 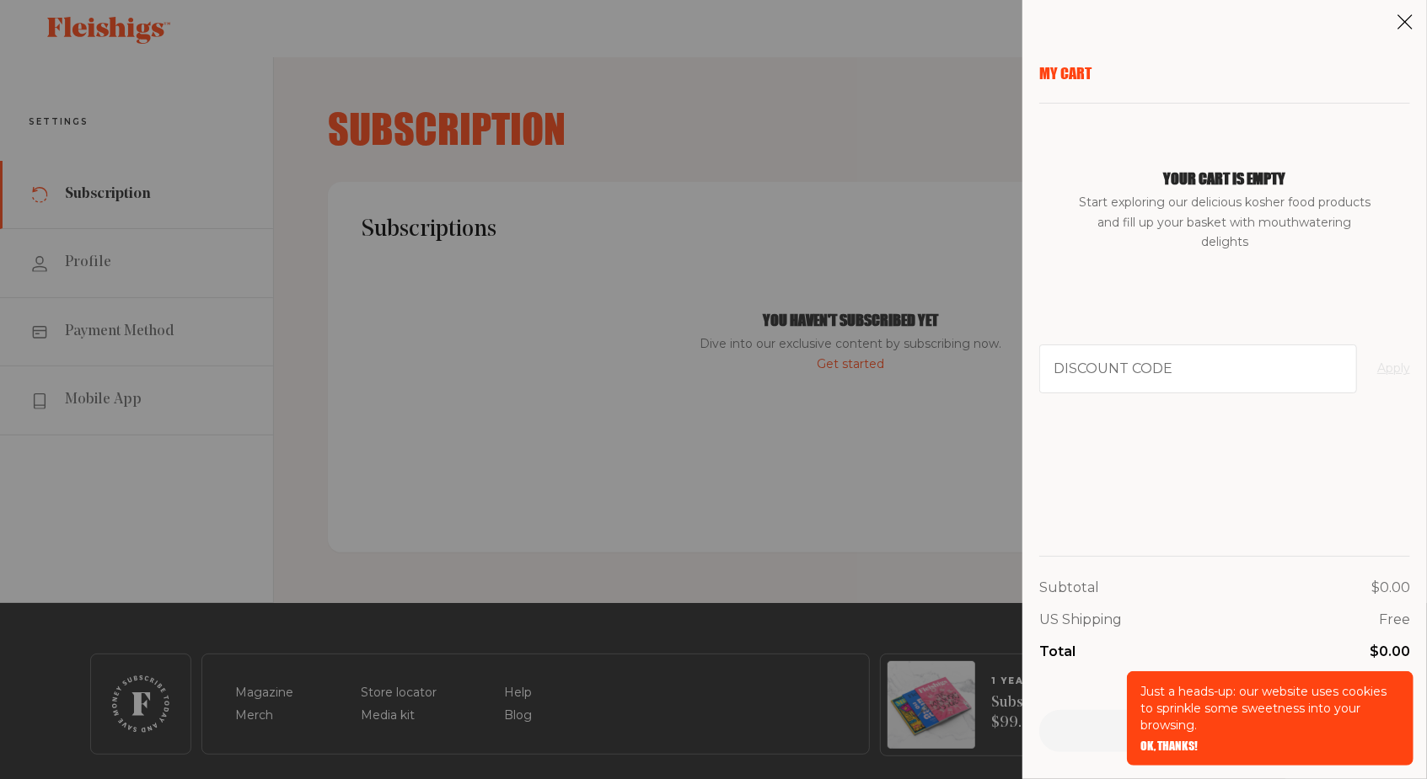 I want to click on h1: Your cart is empty, so click(x=1224, y=179).